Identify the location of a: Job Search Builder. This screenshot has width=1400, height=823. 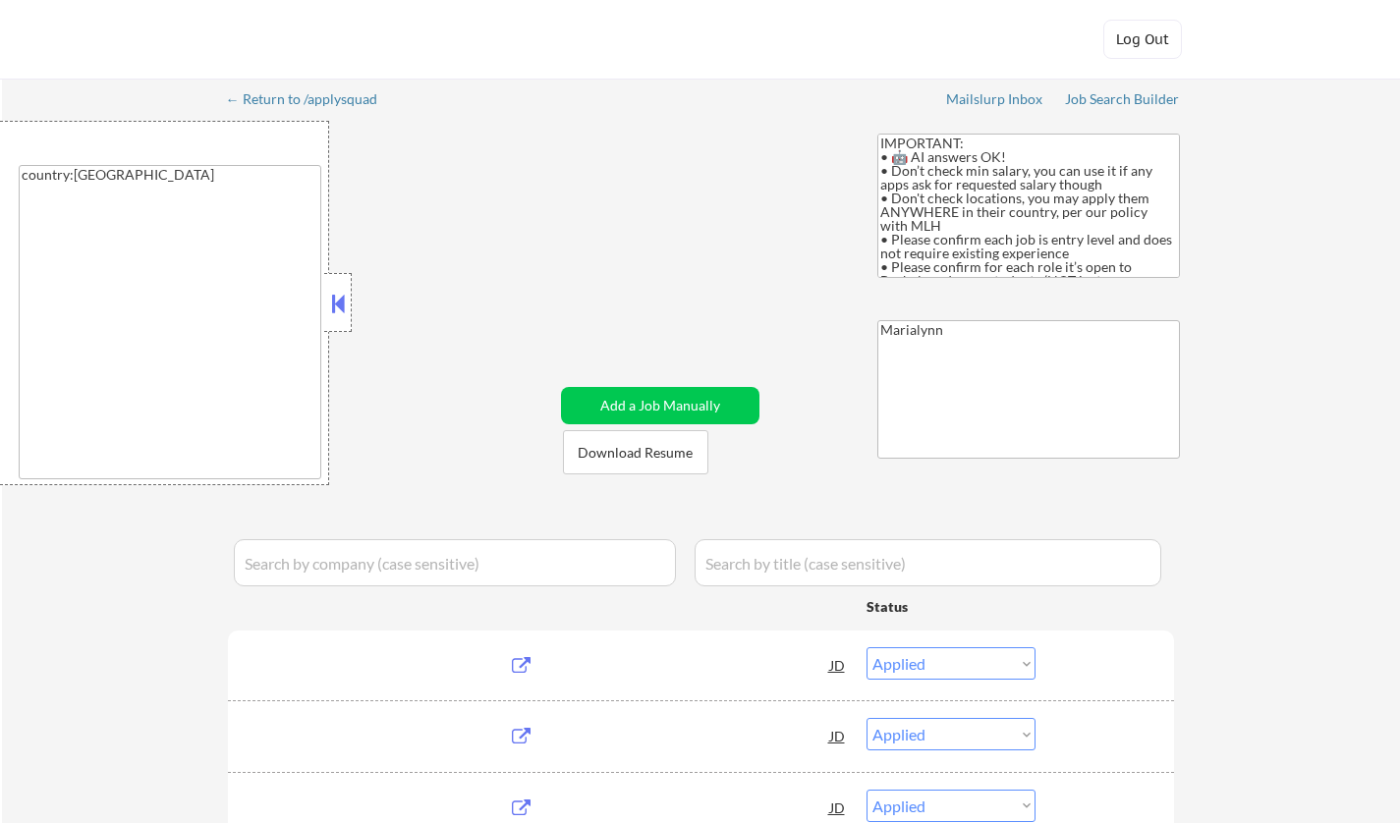
(1122, 101).